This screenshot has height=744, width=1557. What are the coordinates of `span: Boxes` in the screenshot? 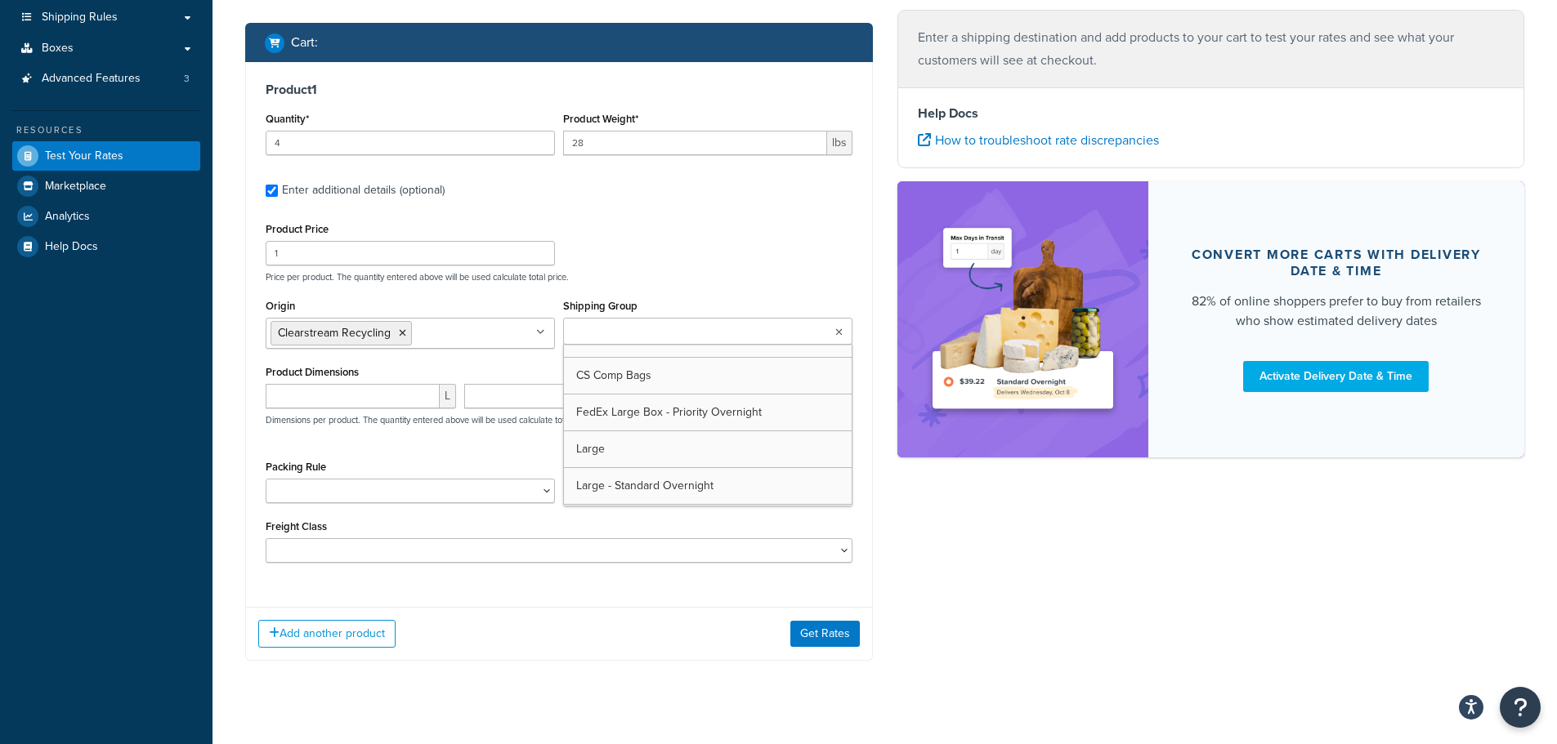 It's located at (57, 48).